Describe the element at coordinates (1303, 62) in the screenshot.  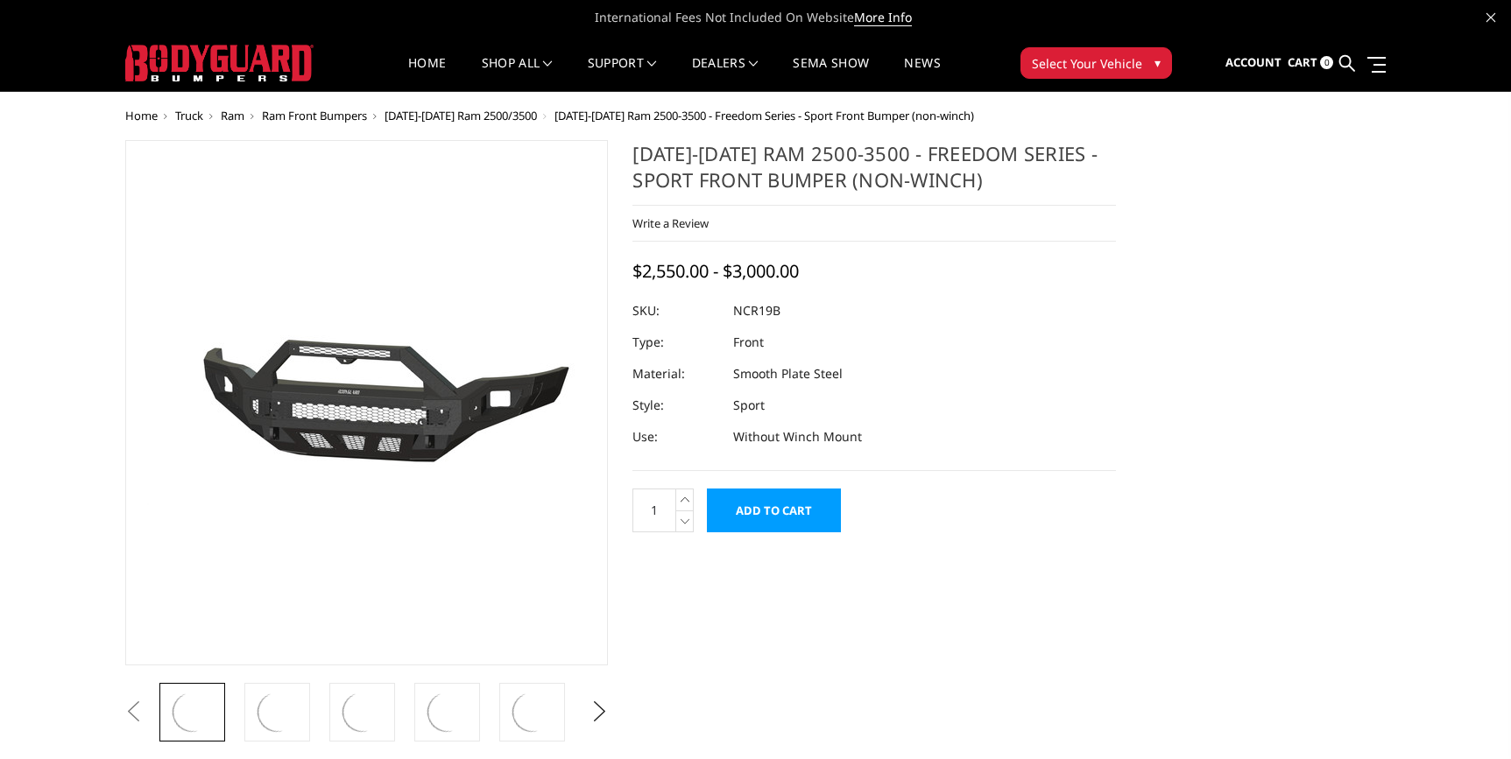
I see `span: Cart` at that location.